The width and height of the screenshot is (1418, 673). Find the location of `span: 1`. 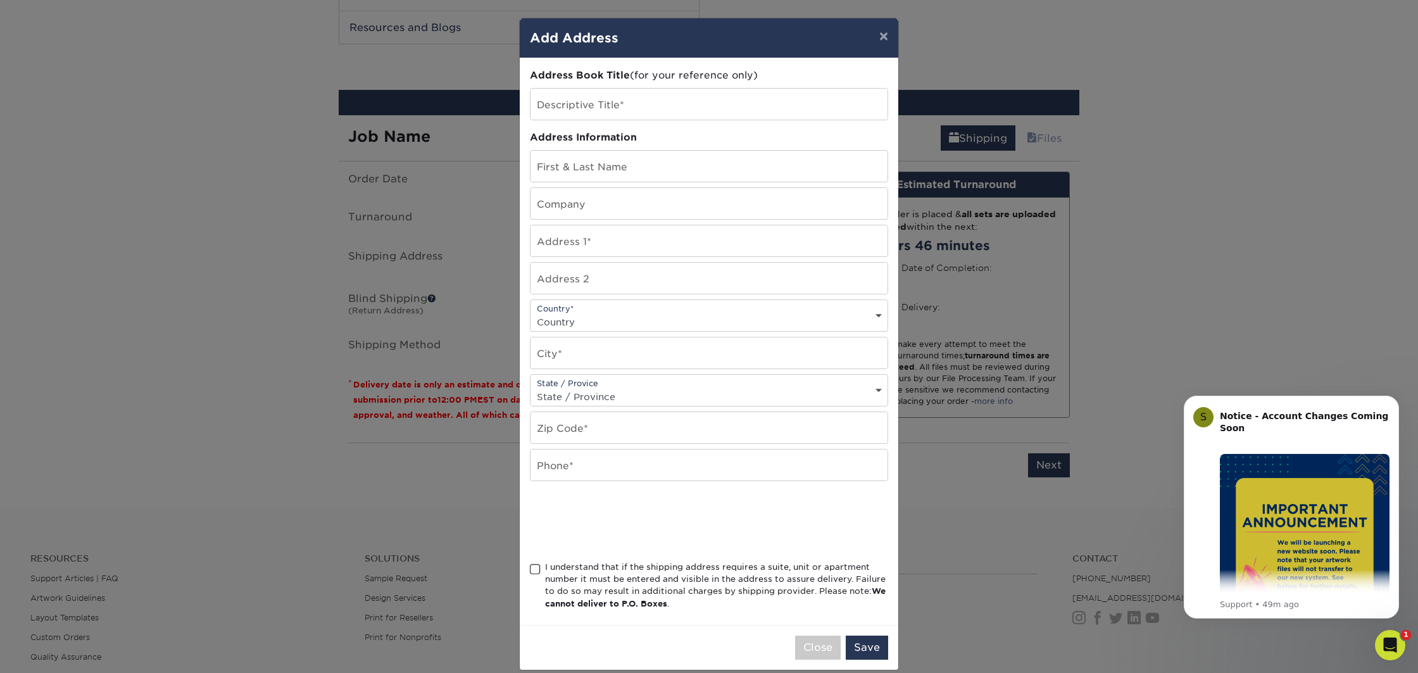

span: 1 is located at coordinates (1406, 635).